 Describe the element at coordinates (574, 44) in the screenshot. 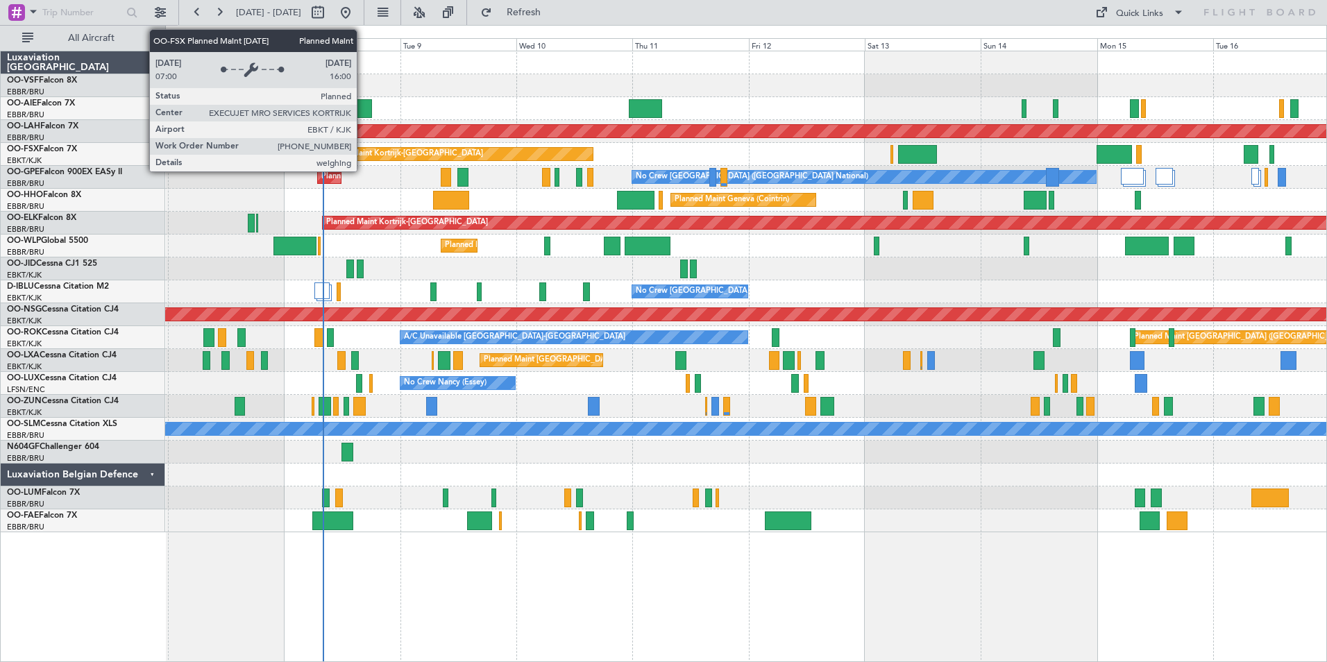

I see `div: Wed 10` at that location.